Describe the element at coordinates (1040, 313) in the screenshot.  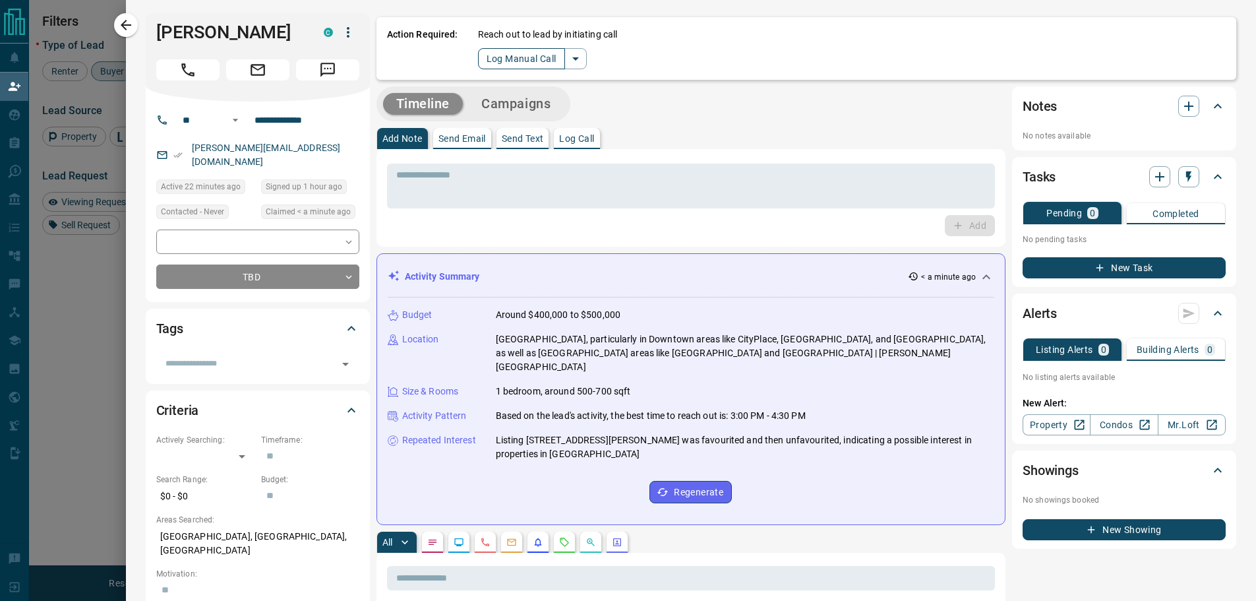
I see `h2: Alerts` at that location.